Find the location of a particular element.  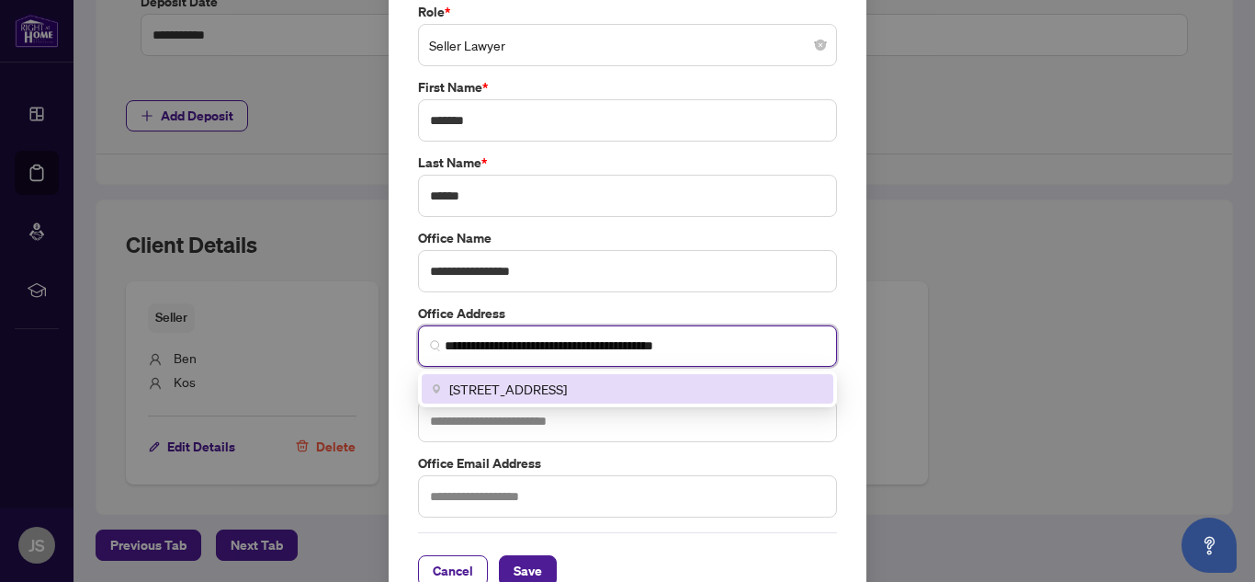

span: Seller Lawyer is located at coordinates (628, 45).